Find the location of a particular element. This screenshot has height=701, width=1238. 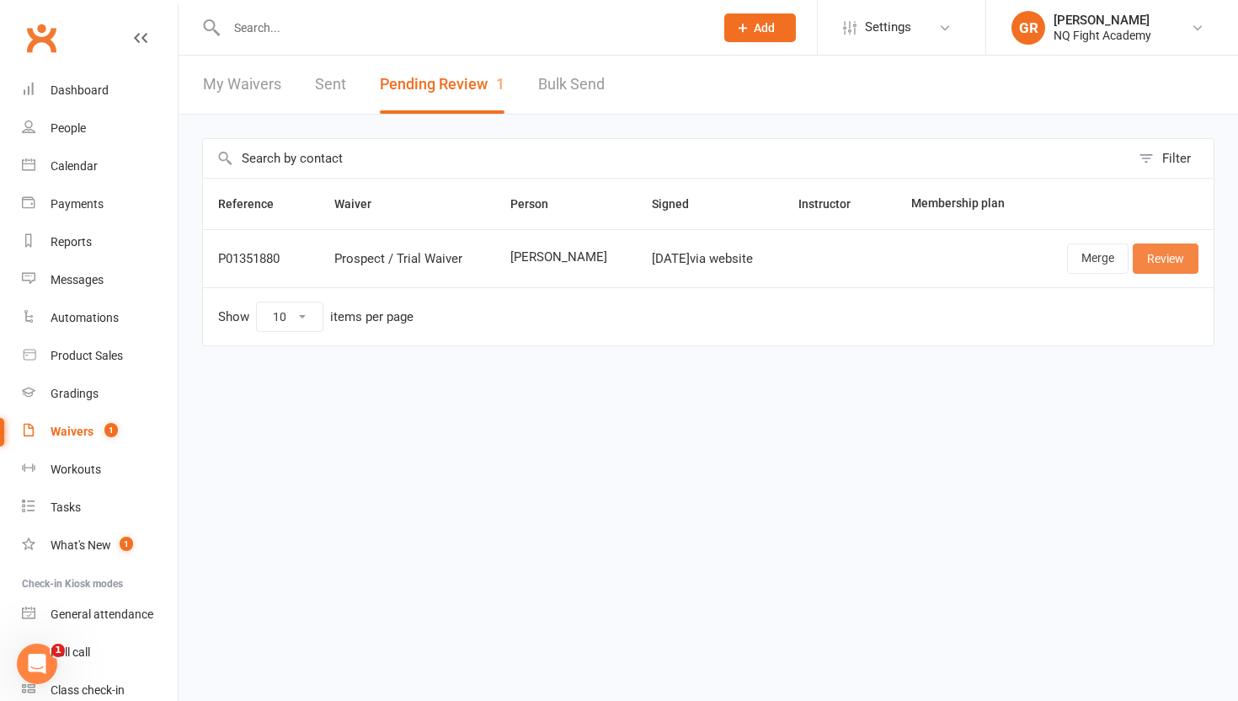

div: Show is located at coordinates (316, 317).